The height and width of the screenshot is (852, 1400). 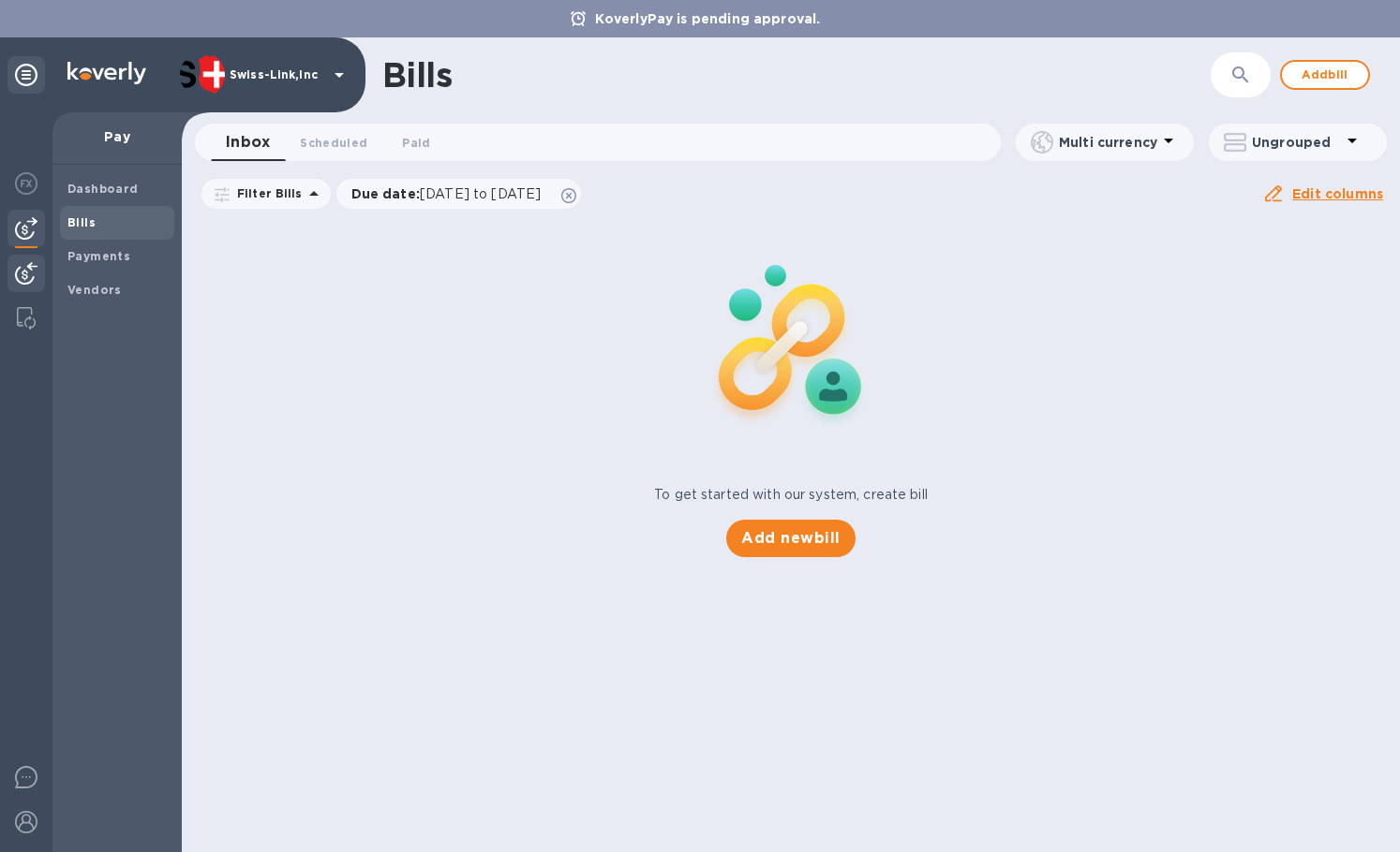 I want to click on u: Edit columns, so click(x=1337, y=194).